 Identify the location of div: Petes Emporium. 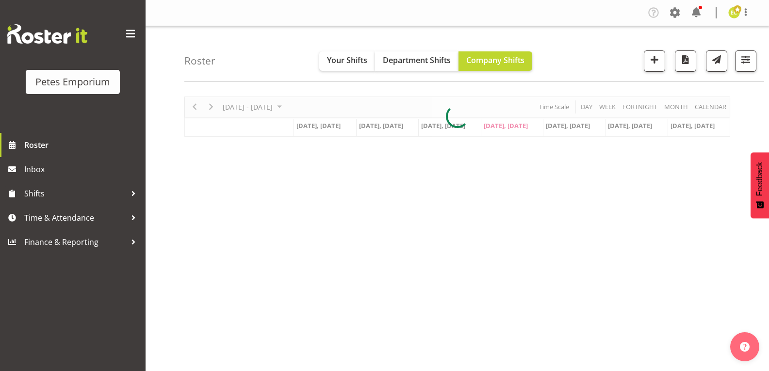
(73, 82).